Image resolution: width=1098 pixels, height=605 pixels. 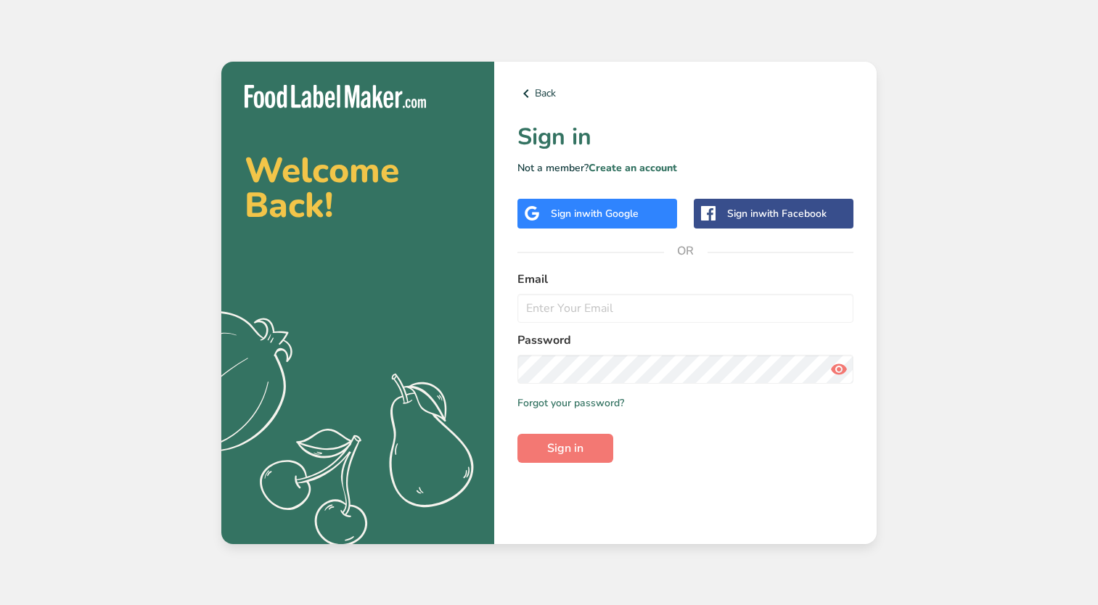 What do you see at coordinates (686, 251) in the screenshot?
I see `span: OR` at bounding box center [686, 251].